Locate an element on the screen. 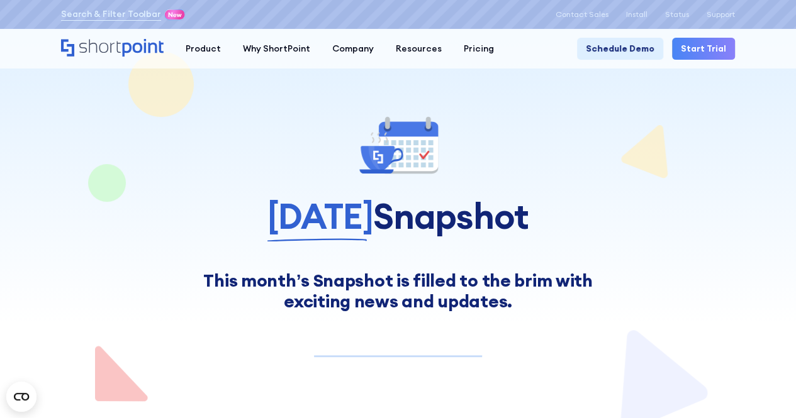 The image size is (796, 418). a: Status is located at coordinates (677, 14).